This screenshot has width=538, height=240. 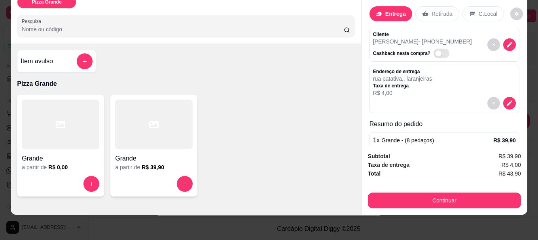 I want to click on p: Resumo do pedido, so click(x=444, y=124).